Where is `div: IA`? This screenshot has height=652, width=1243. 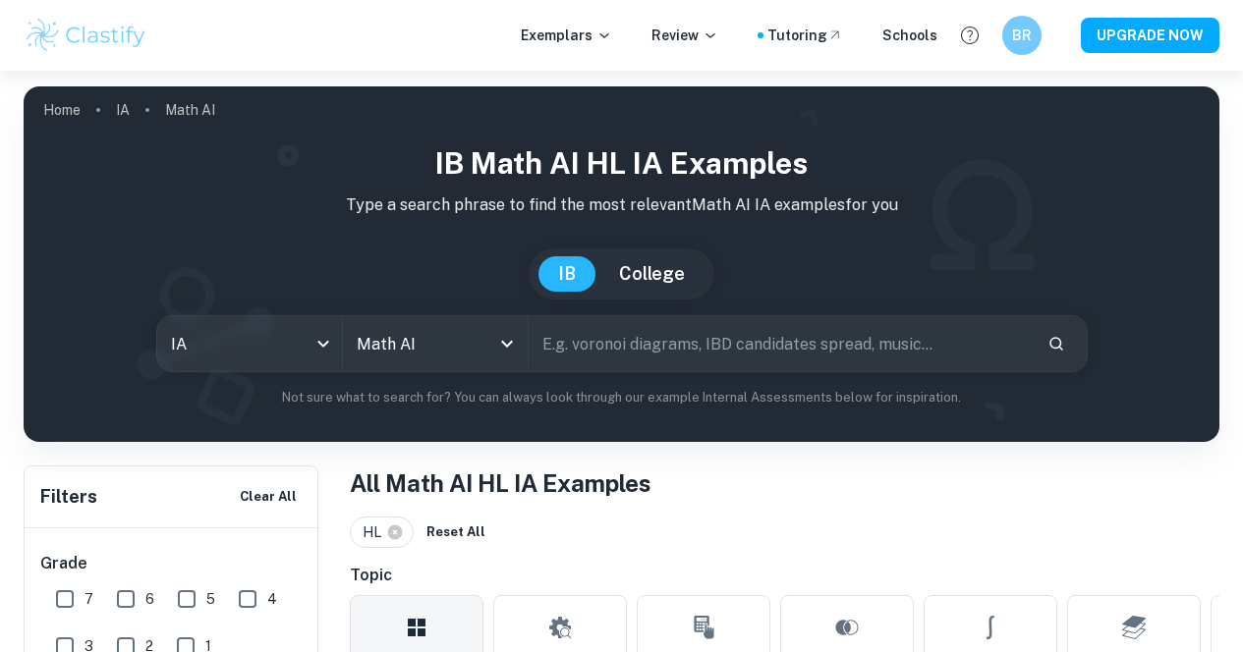 div: IA is located at coordinates (249, 344).